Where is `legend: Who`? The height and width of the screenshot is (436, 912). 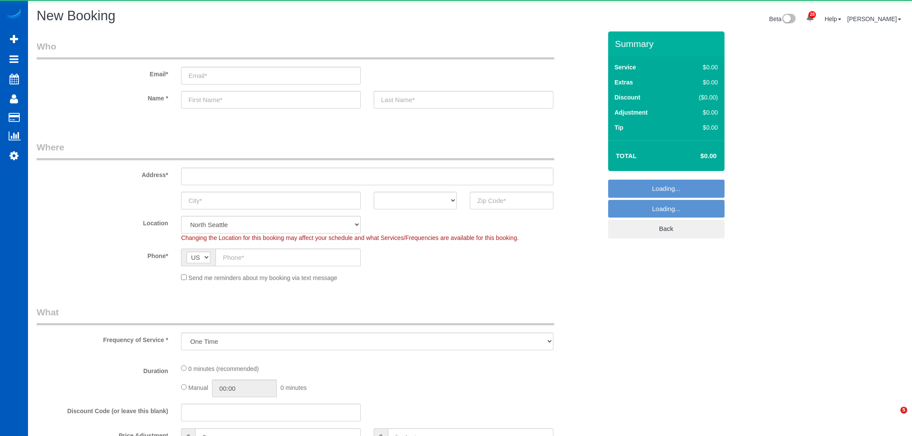 legend: Who is located at coordinates (295, 50).